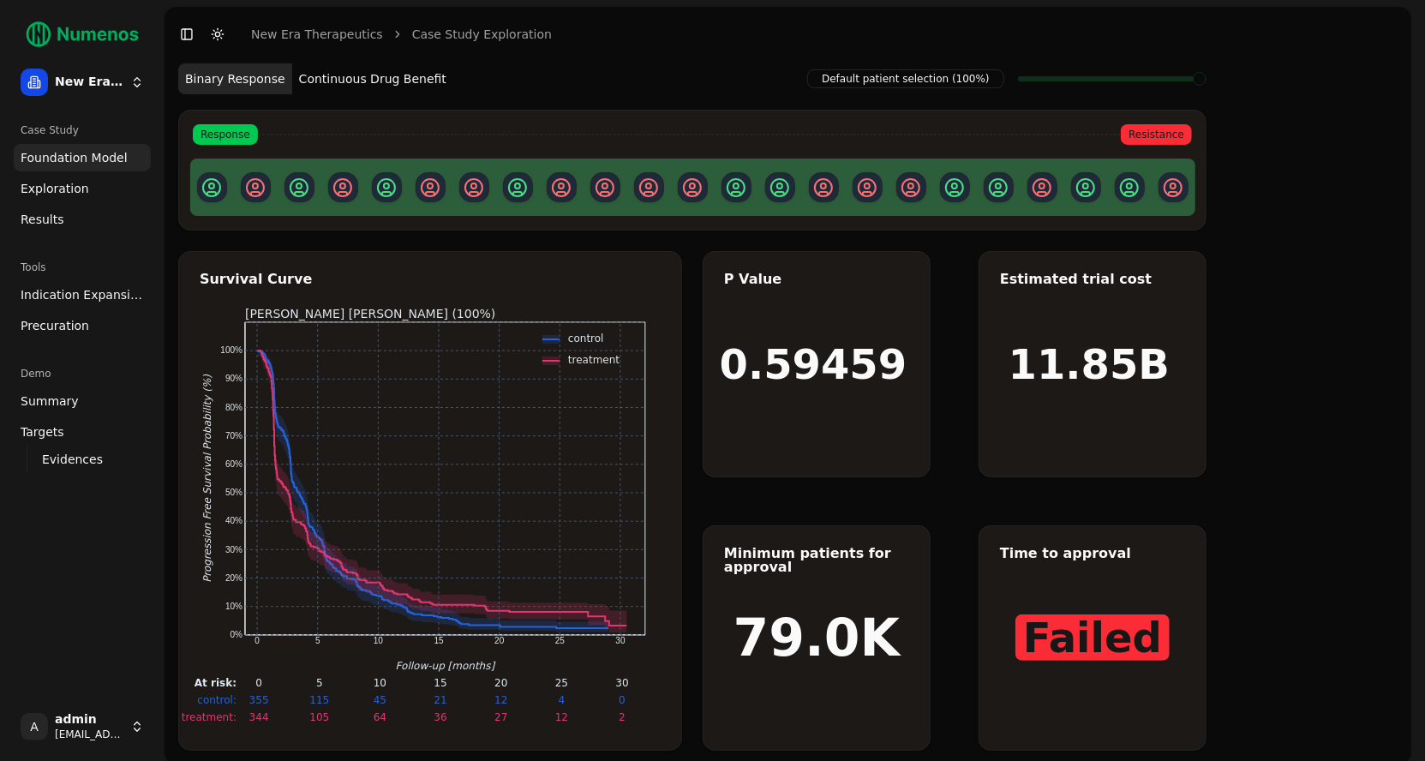 Image resolution: width=1425 pixels, height=761 pixels. What do you see at coordinates (234, 464) in the screenshot?
I see `text: 60%` at bounding box center [234, 464].